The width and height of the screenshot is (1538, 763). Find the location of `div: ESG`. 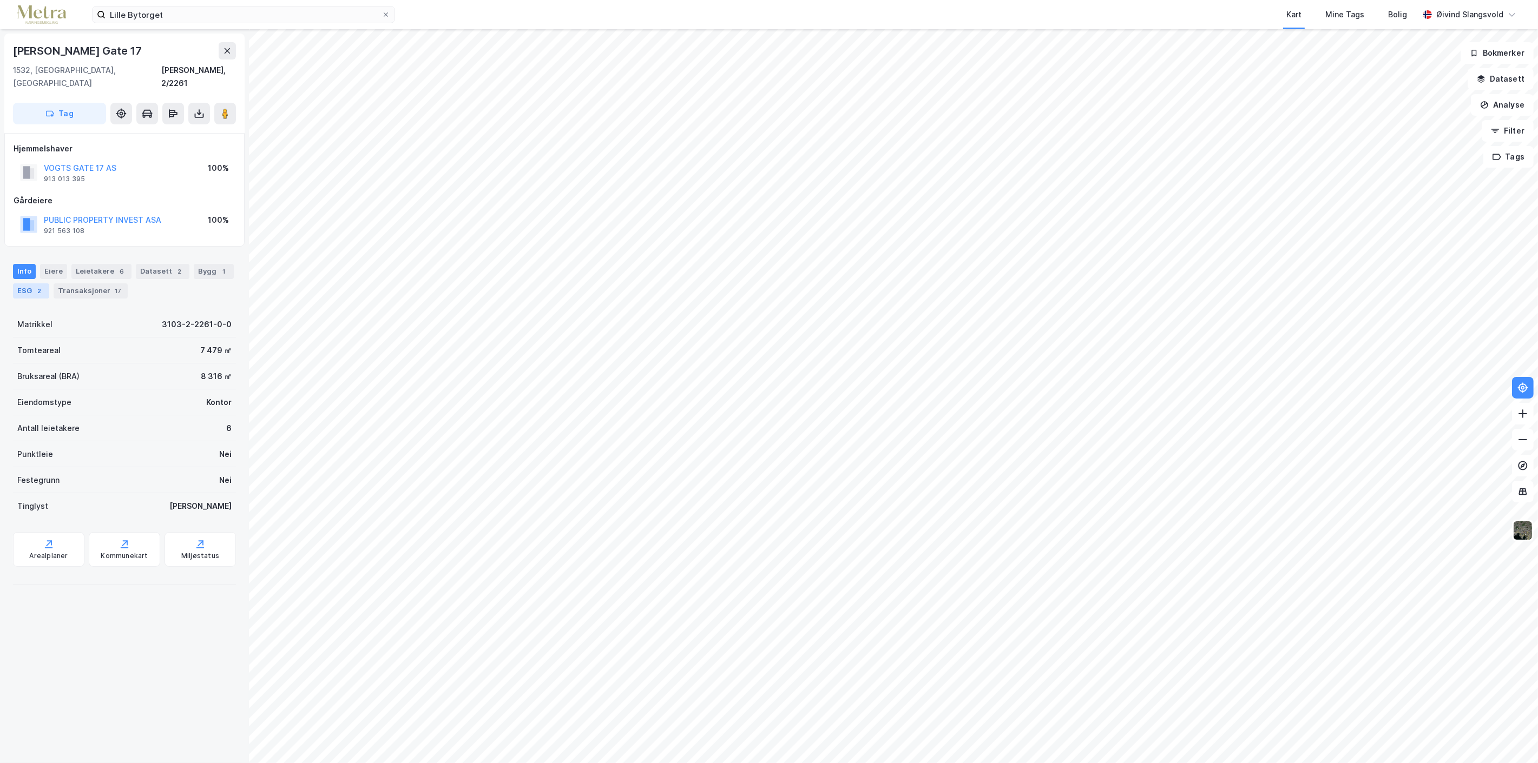

div: ESG is located at coordinates (31, 291).